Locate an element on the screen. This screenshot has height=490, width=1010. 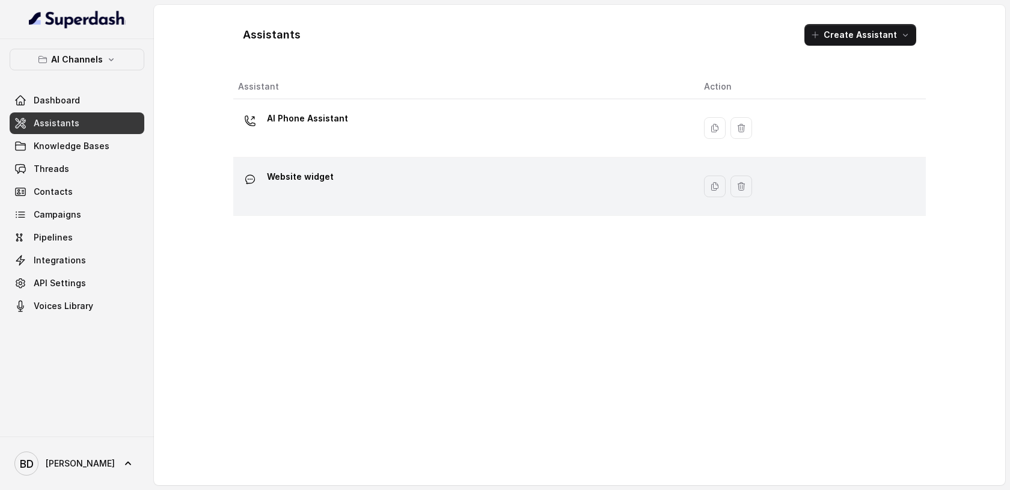
span: Threads is located at coordinates (51, 169).